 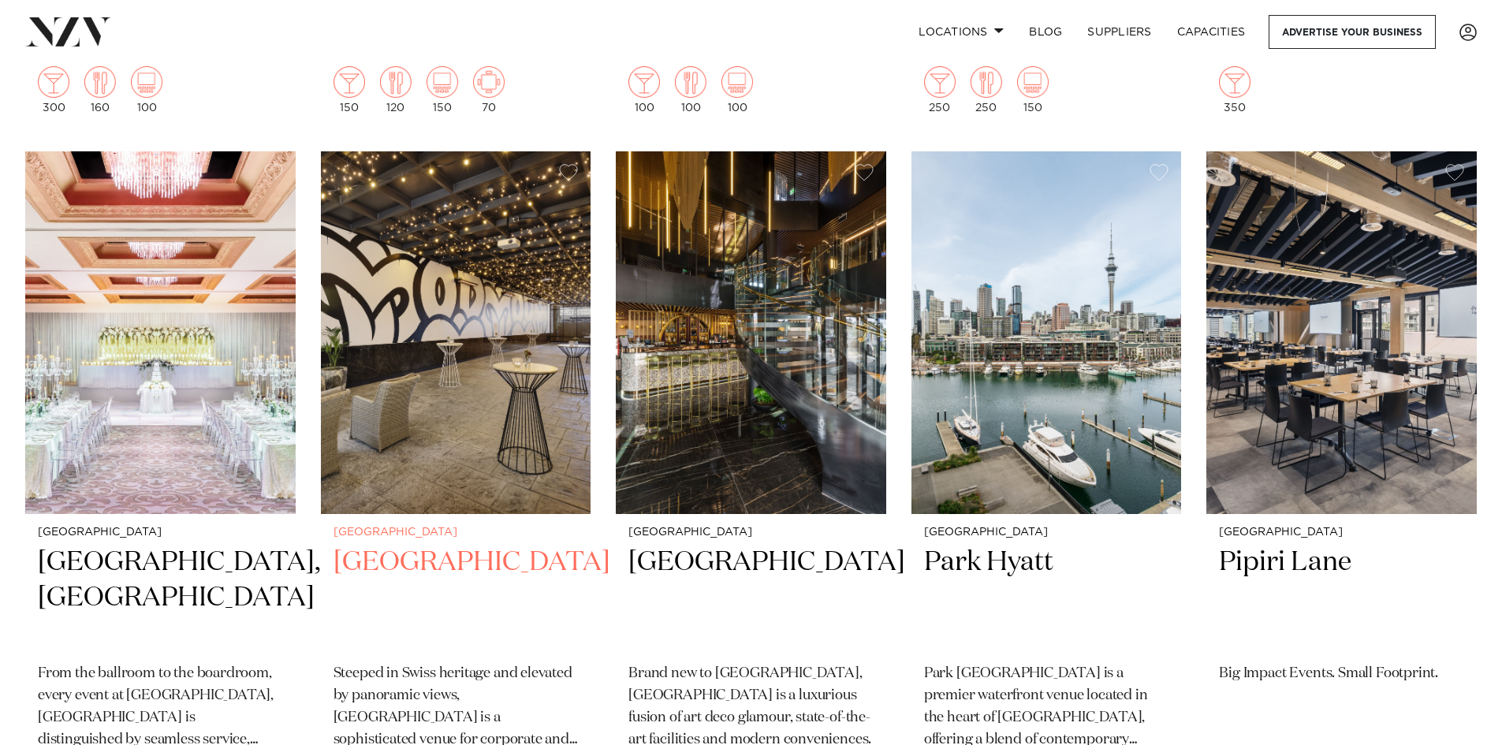 What do you see at coordinates (100, 90) in the screenshot?
I see `div: 160` at bounding box center [100, 90].